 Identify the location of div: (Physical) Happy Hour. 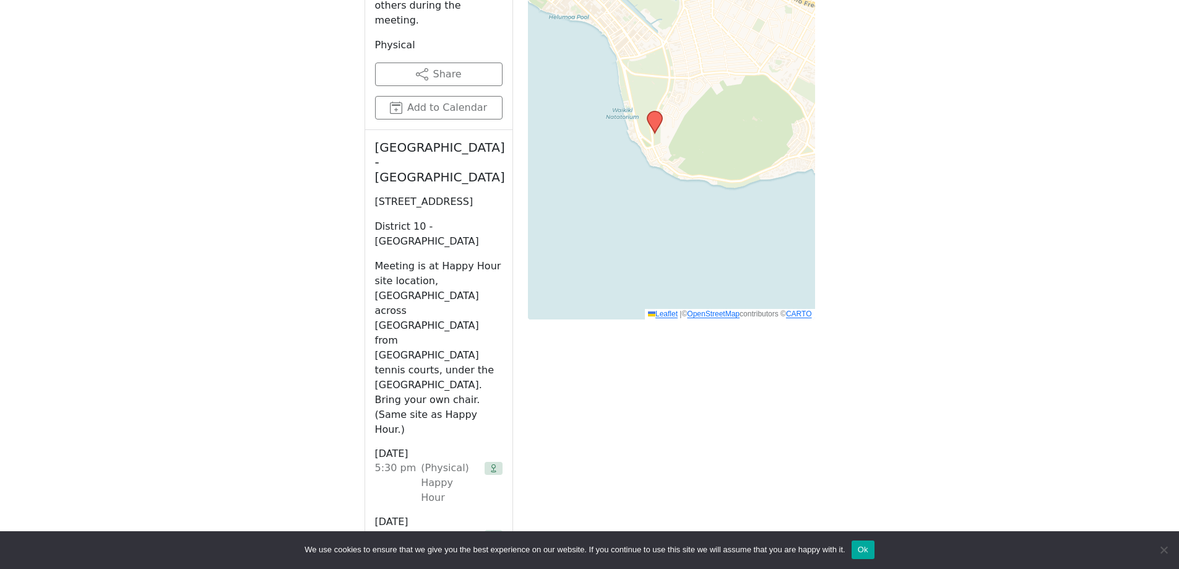
(450, 483).